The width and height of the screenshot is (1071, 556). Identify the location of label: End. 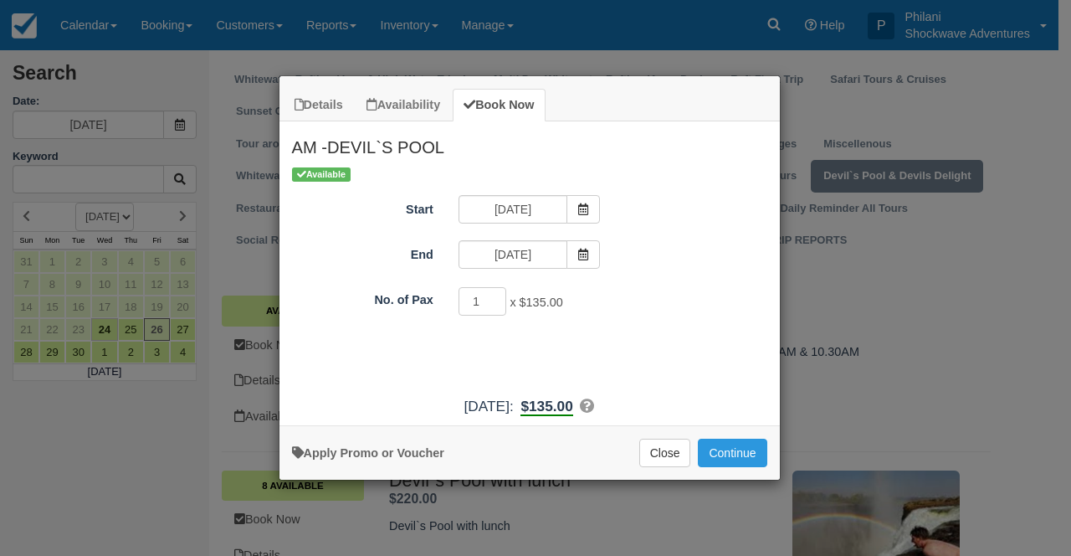
(362, 252).